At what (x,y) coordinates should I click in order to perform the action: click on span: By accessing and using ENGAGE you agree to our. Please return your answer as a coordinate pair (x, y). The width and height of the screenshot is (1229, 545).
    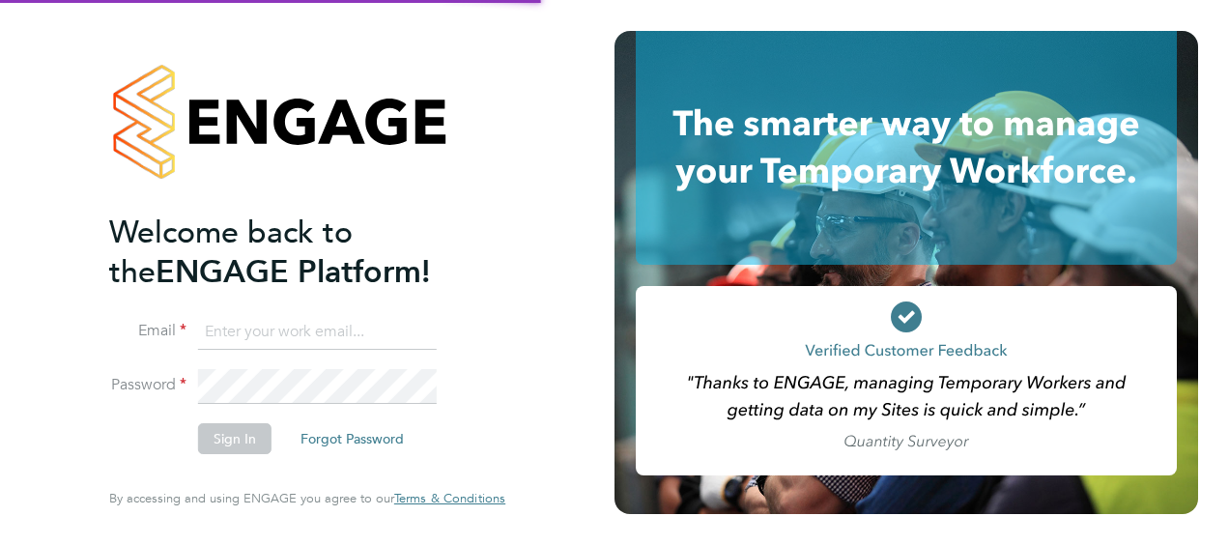
    Looking at the image, I should click on (307, 498).